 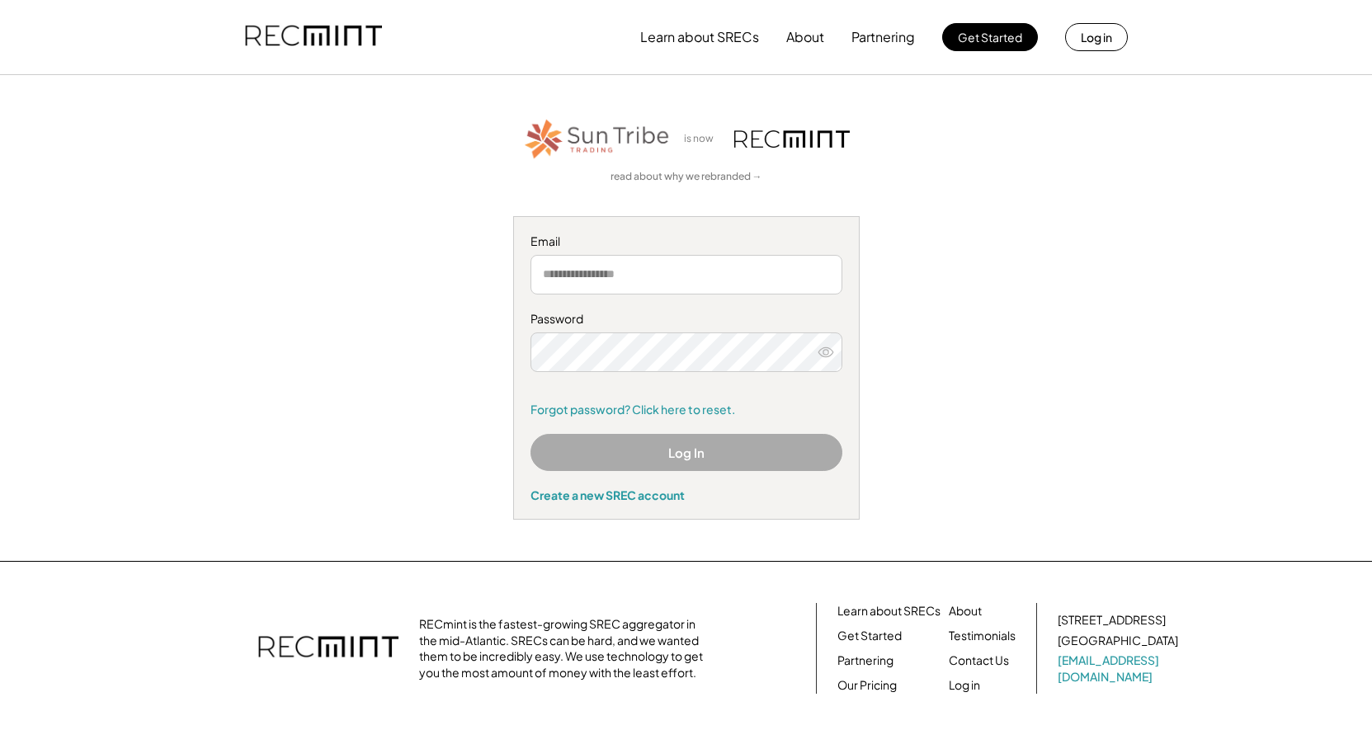 What do you see at coordinates (687, 319) in the screenshot?
I see `div: Password` at bounding box center [687, 319].